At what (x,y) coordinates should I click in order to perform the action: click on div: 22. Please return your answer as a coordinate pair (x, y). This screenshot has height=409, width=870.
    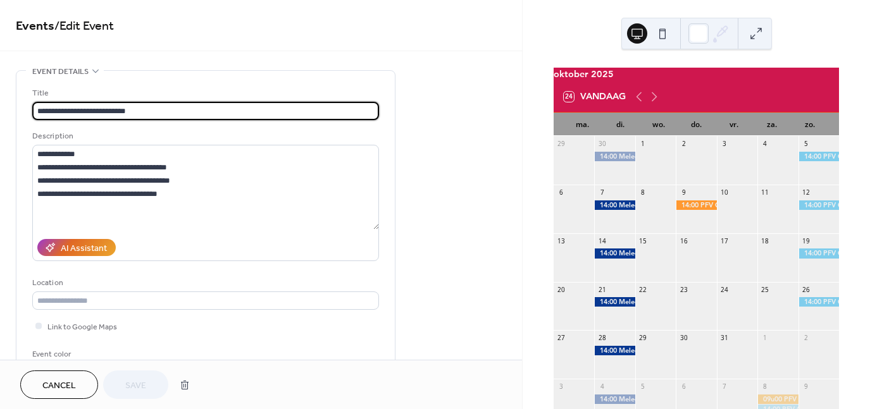
    Looking at the image, I should click on (643, 290).